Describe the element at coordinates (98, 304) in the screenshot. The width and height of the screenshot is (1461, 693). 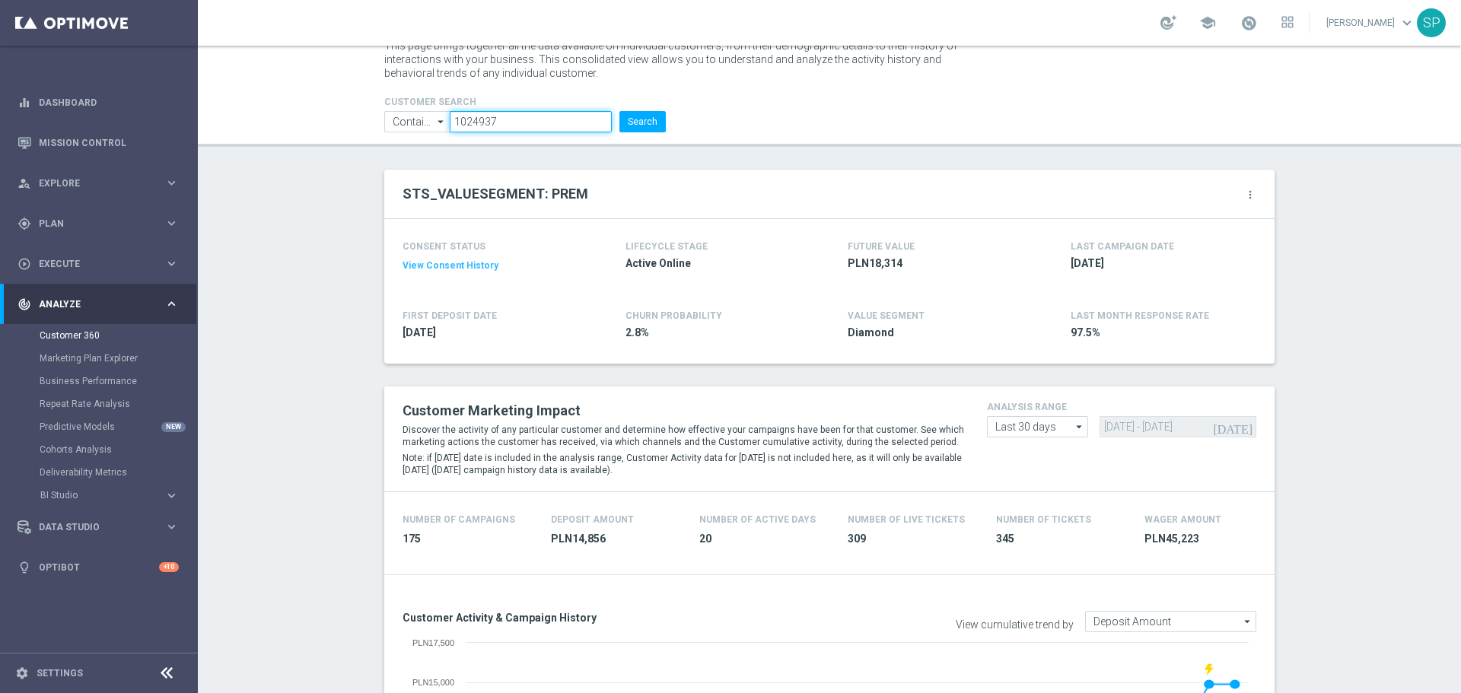
I see `div: track_changes Analyze keyboard_arrow_right` at that location.